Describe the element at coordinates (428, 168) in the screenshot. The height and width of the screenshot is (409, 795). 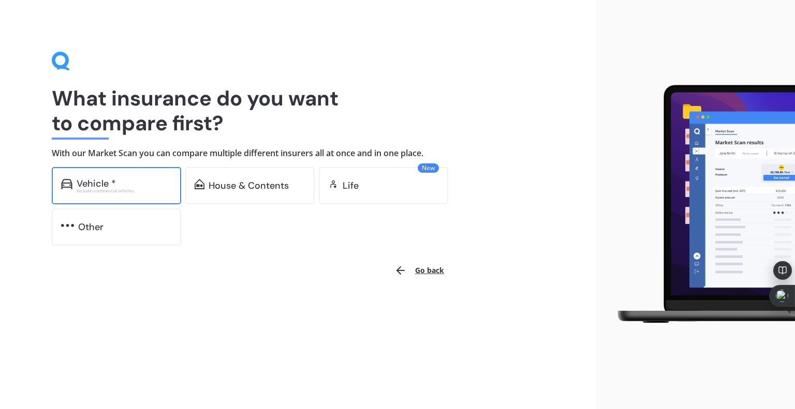
I see `span: New` at that location.